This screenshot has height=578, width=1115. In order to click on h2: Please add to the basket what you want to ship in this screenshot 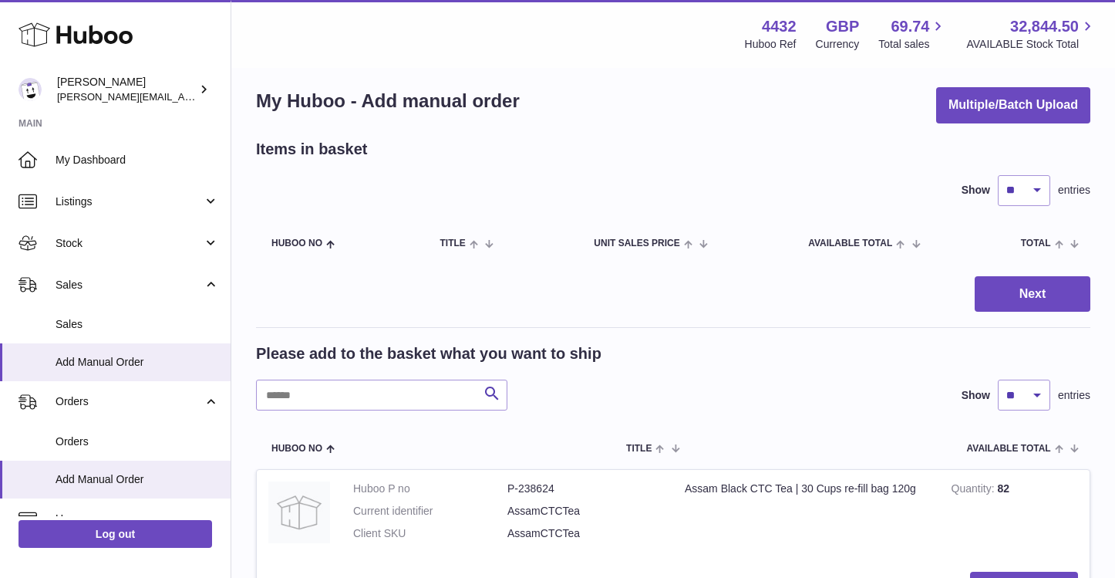, I will do `click(429, 353)`.